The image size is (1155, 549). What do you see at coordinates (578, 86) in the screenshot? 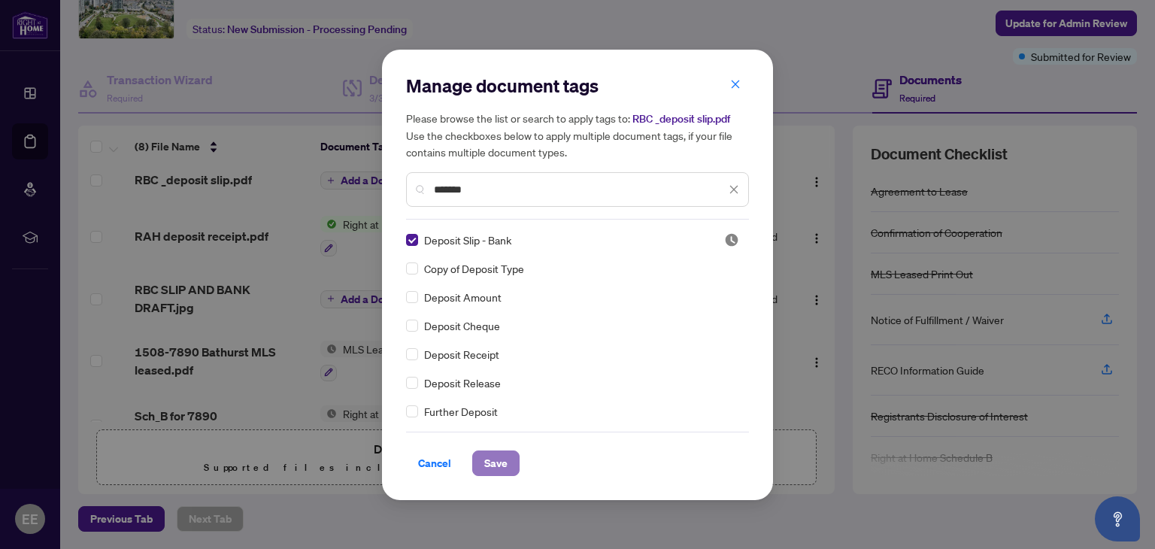
I see `h2: Manage document tags` at bounding box center [578, 86].